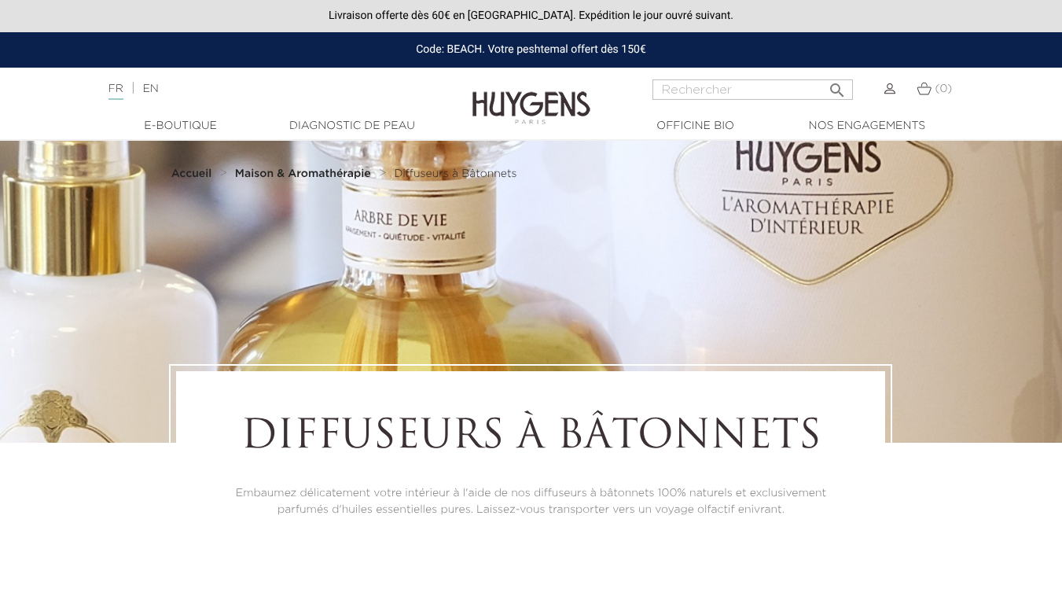  Describe the element at coordinates (531, 96) in the screenshot. I see `img: Huygens` at that location.